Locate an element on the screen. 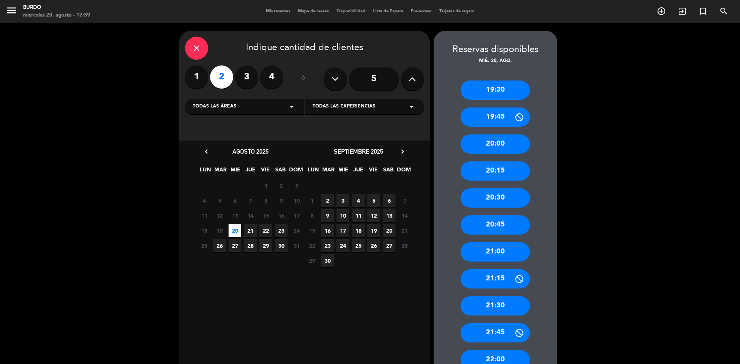  span: Mapa de mesas is located at coordinates (313, 11).